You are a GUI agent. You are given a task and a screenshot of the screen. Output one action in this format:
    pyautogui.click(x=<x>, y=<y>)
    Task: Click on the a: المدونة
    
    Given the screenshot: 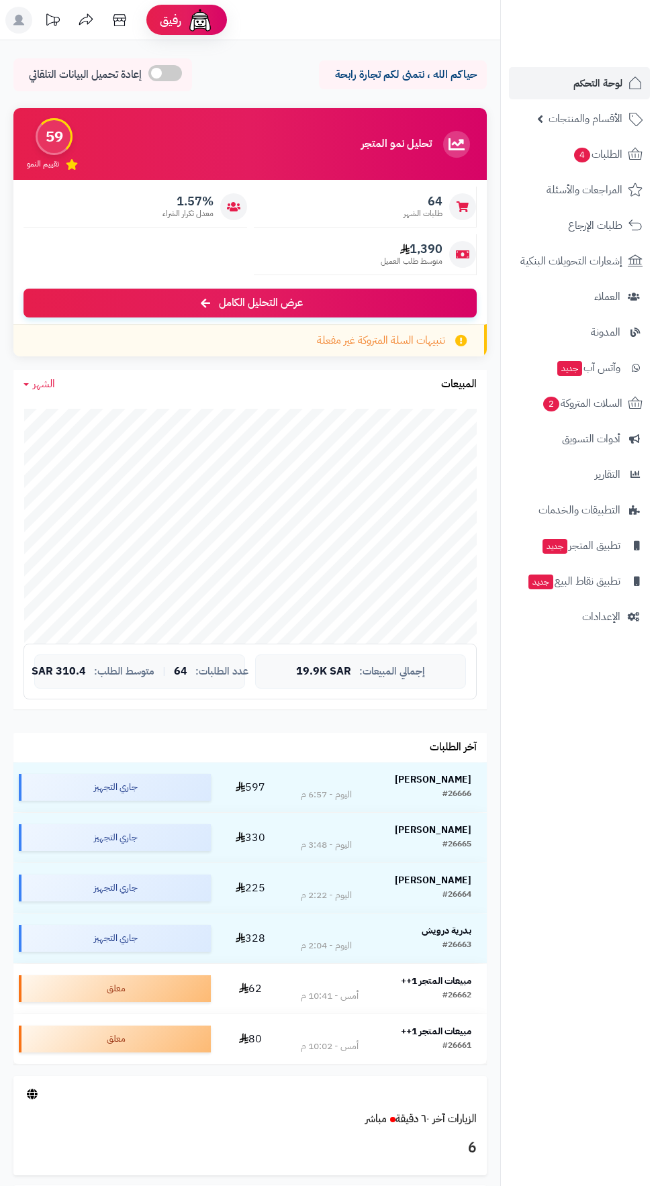 What is the action you would take?
    pyautogui.click(x=579, y=332)
    